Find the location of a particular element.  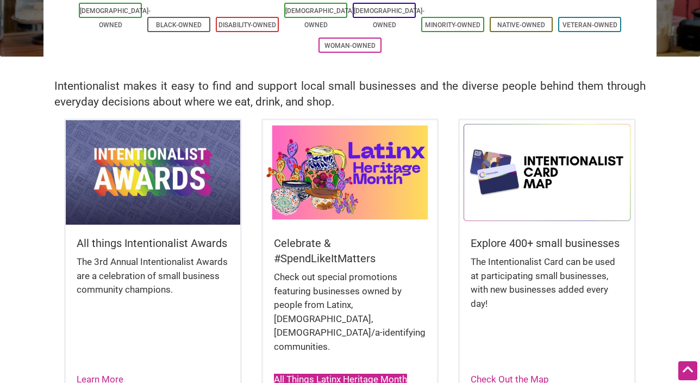

a: Minority-Owned is located at coordinates (453, 25).